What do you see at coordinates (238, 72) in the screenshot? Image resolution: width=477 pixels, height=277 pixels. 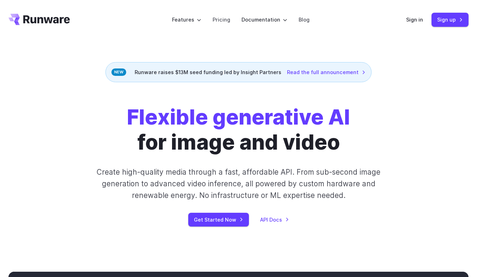 I see `div: Runware raises $13M seed funding led by Insight Partners` at bounding box center [238, 72].